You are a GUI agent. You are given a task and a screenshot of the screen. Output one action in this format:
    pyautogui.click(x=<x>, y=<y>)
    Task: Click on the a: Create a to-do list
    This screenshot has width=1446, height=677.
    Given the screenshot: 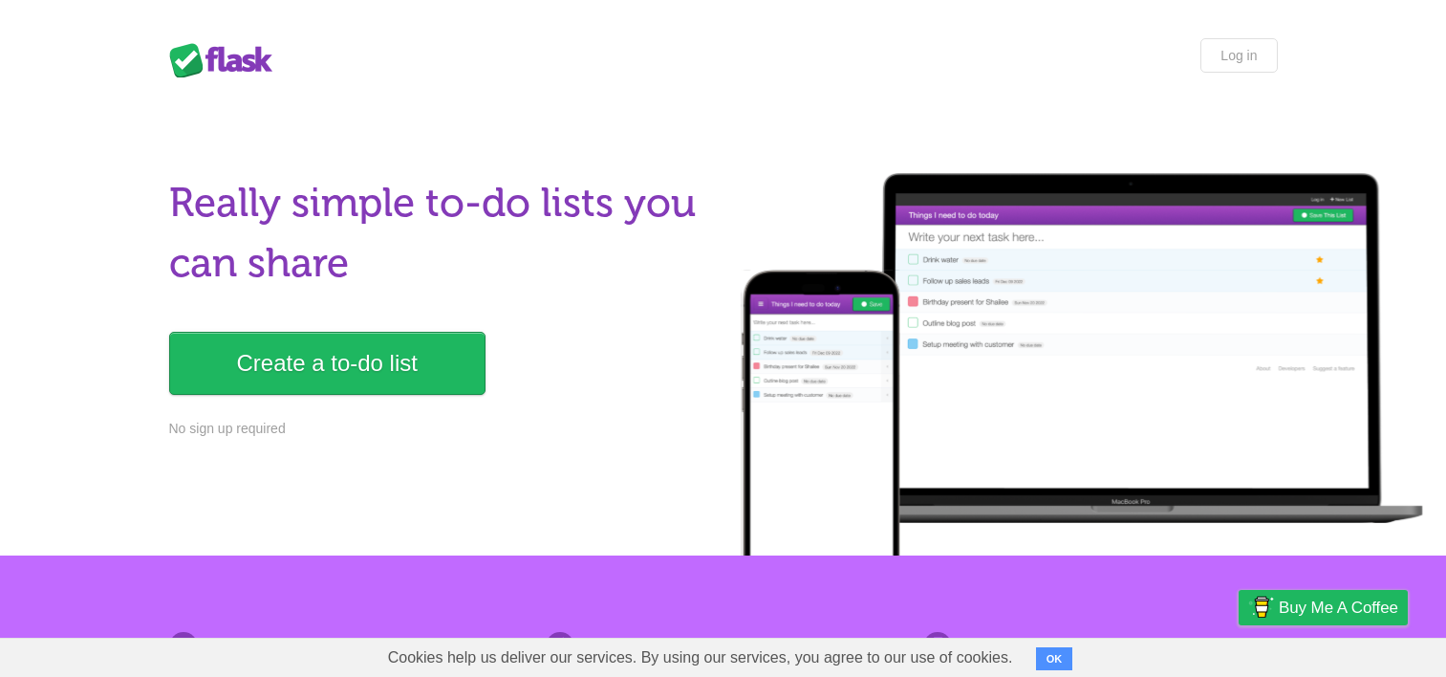 What is the action you would take?
    pyautogui.click(x=327, y=363)
    